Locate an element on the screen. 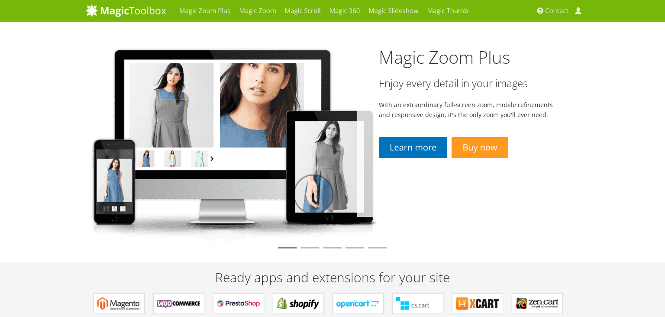 Image resolution: width=665 pixels, height=317 pixels. img: magiczoomplus2-tablet.png is located at coordinates (233, 142).